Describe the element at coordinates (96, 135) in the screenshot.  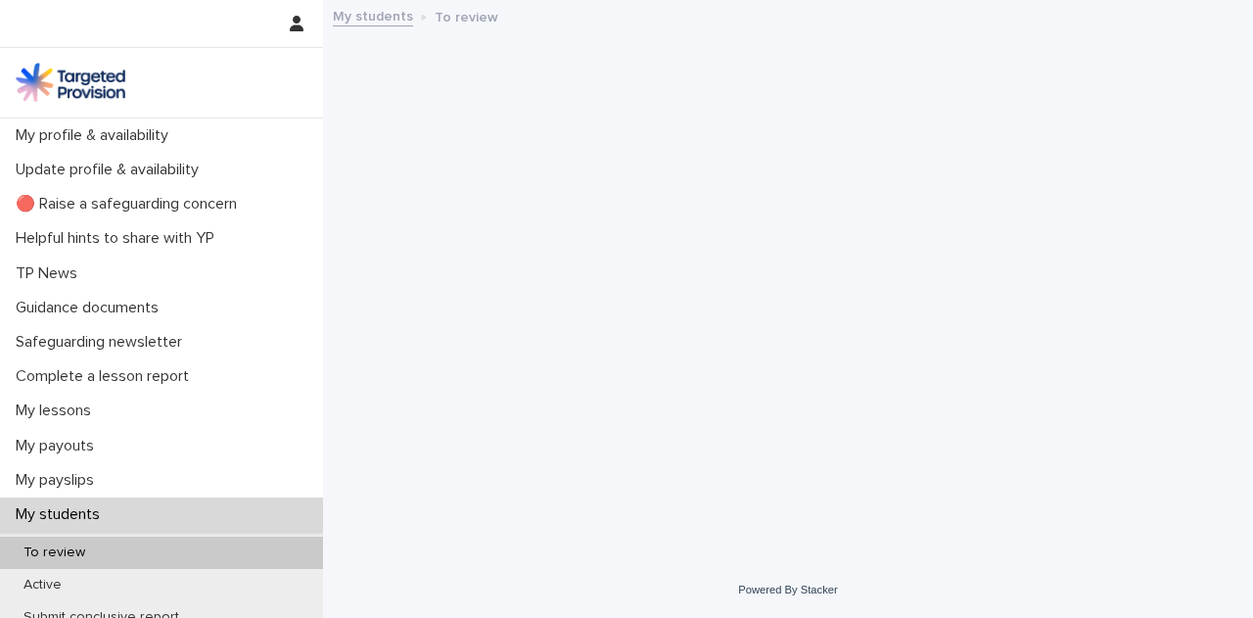
I see `p: My profile & availability` at that location.